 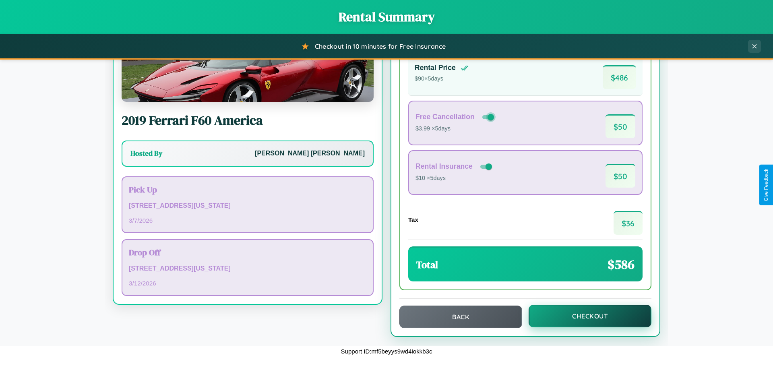 What do you see at coordinates (445, 117) in the screenshot?
I see `h4: Free Cancellation` at bounding box center [445, 117].